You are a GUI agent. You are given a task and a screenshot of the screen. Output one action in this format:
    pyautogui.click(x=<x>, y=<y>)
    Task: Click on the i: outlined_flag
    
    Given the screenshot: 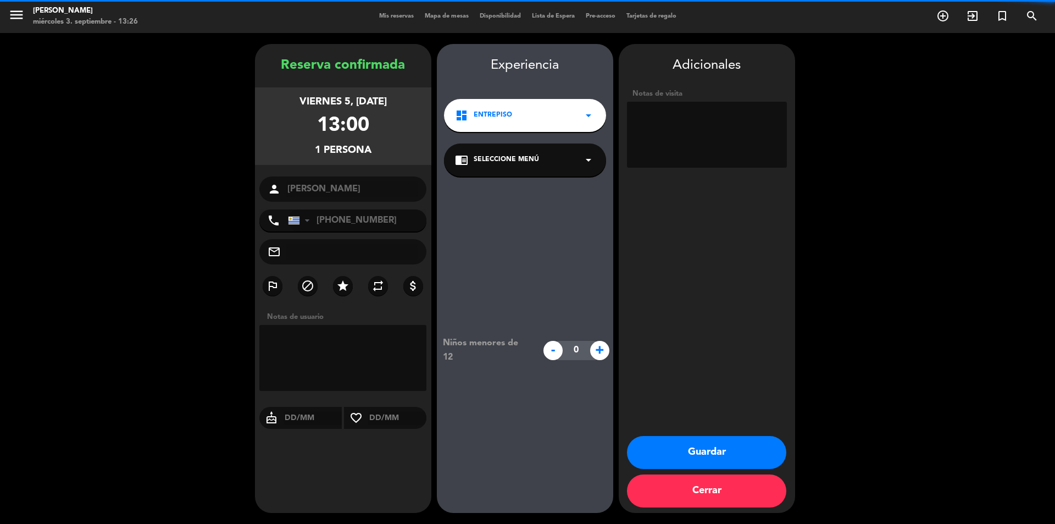 What is the action you would take?
    pyautogui.click(x=272, y=286)
    